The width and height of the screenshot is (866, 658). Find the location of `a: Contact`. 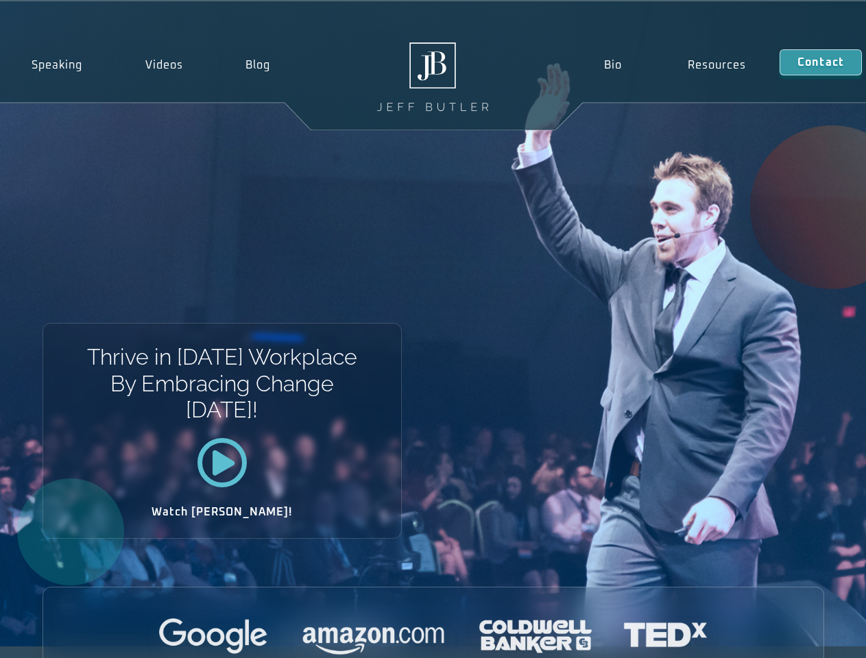

a: Contact is located at coordinates (820, 62).